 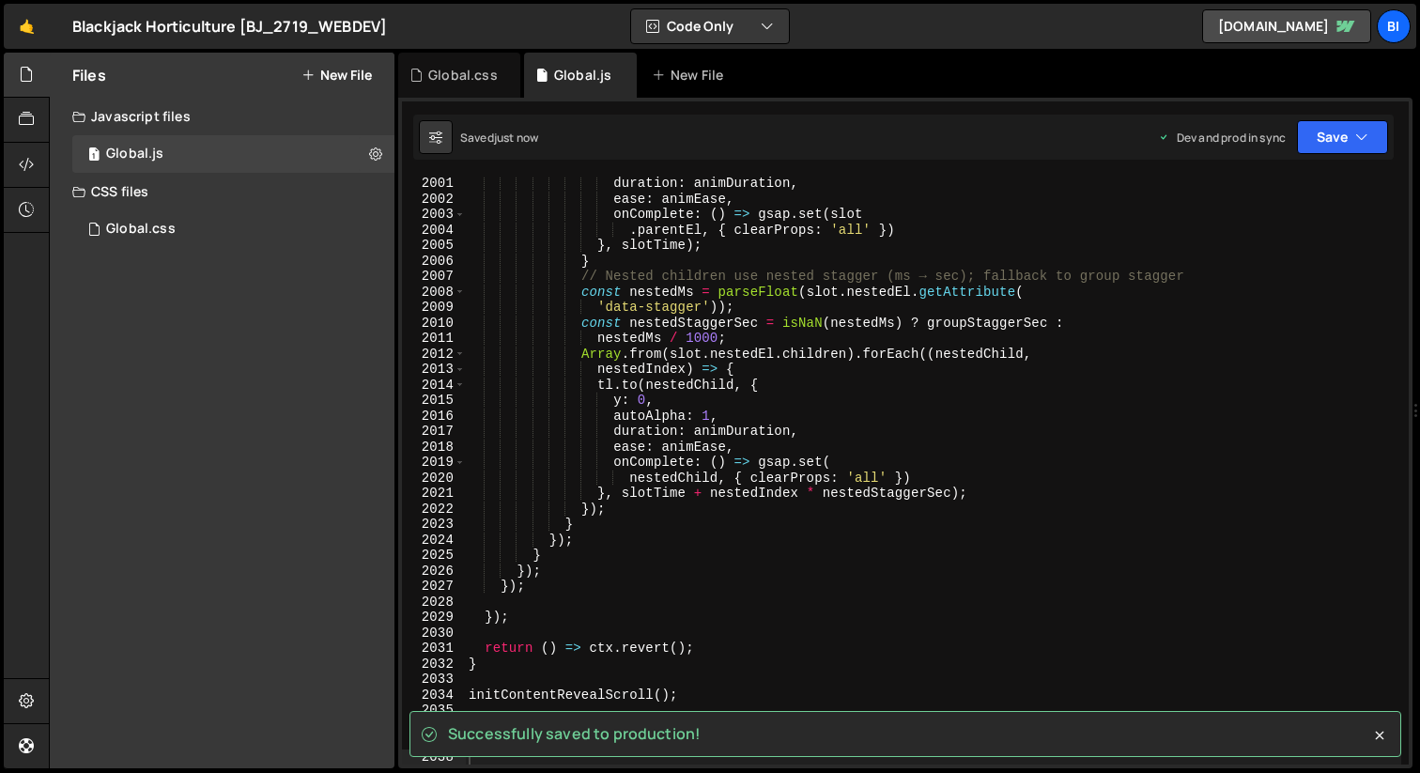 I want to click on div: CSS files, so click(x=222, y=192).